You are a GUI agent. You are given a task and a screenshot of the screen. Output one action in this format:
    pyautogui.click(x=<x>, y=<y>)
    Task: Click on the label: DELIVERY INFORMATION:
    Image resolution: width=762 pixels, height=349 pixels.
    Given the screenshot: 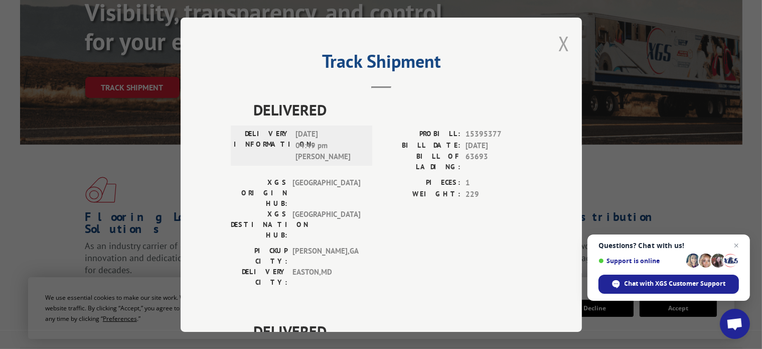 What is the action you would take?
    pyautogui.click(x=262, y=146)
    